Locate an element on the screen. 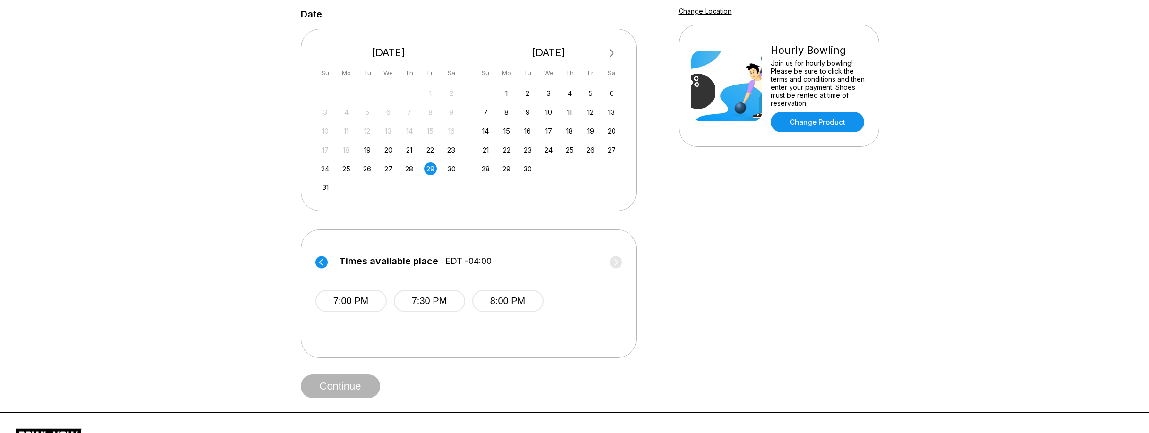  div: Not available Saturday, August 16th, 2025 is located at coordinates (451, 131).